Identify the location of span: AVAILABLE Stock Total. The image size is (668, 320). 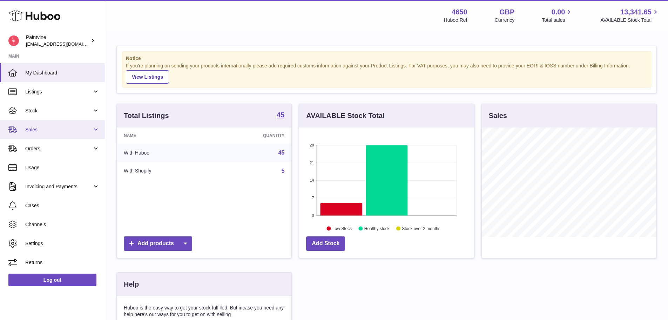
(630, 20).